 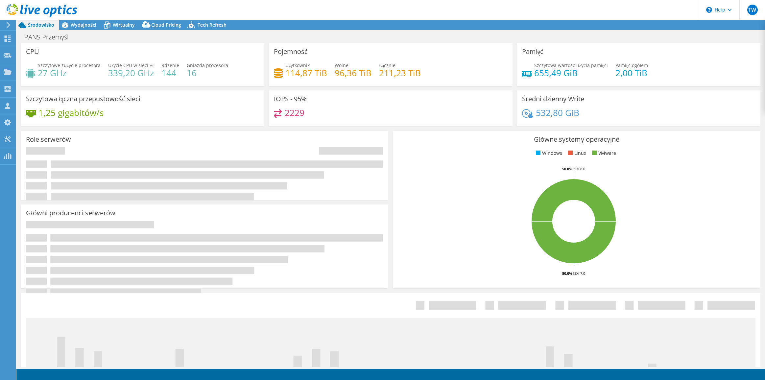 What do you see at coordinates (548, 153) in the screenshot?
I see `li: Windows` at bounding box center [548, 153].